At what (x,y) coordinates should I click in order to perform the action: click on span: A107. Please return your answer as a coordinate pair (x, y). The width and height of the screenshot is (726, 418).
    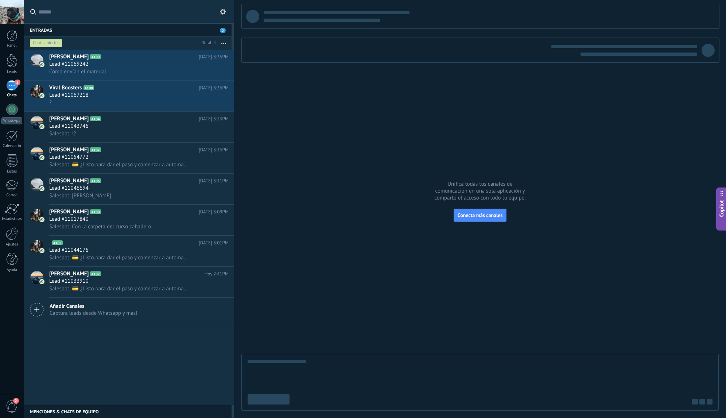
    Looking at the image, I should click on (95, 149).